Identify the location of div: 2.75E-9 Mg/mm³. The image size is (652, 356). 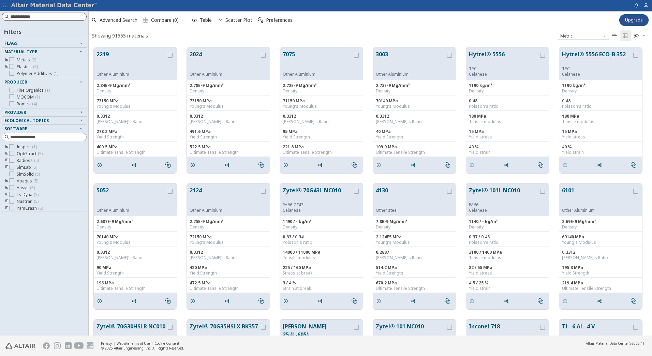
(228, 222).